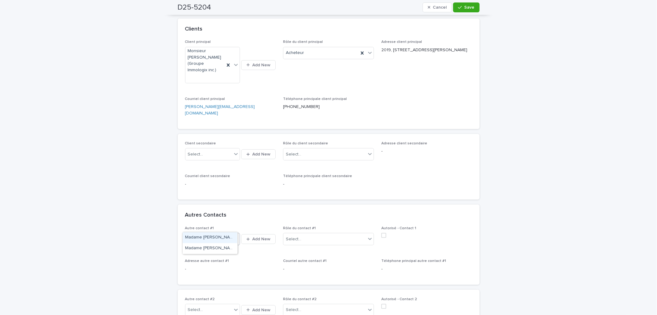  Describe the element at coordinates (404, 143) in the screenshot. I see `span: Adresse client secondaire` at that location.